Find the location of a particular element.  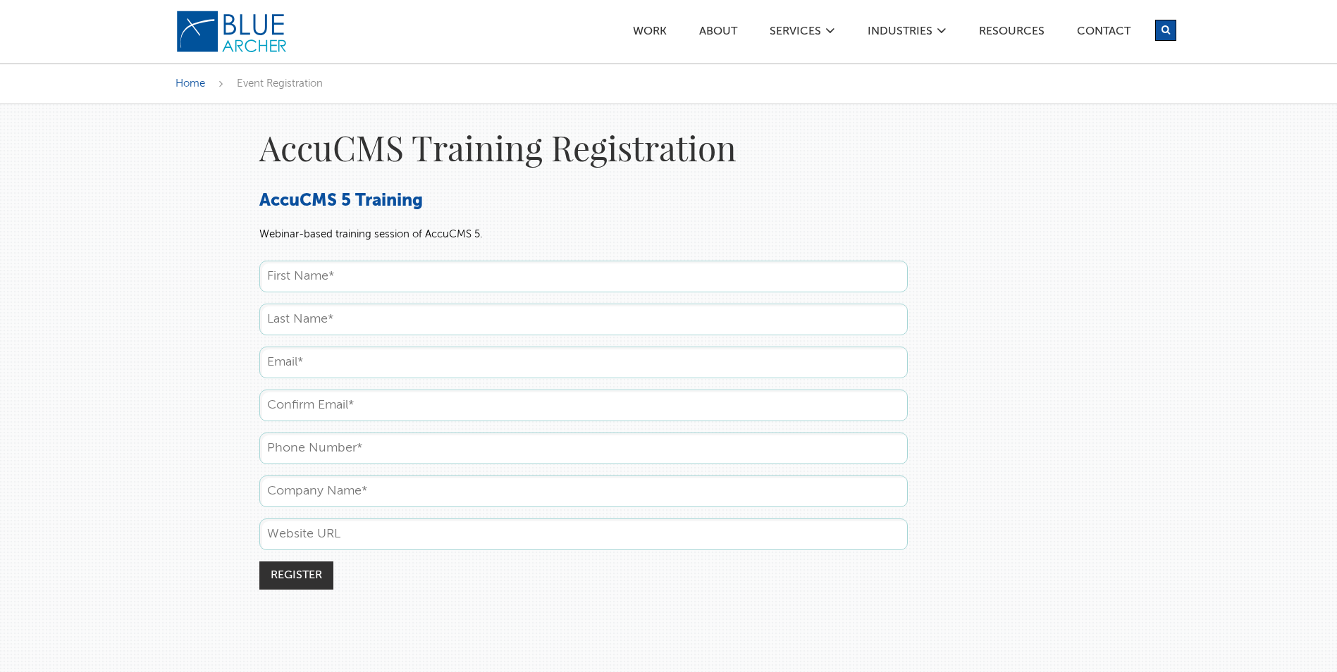

a: Work is located at coordinates (650, 33).